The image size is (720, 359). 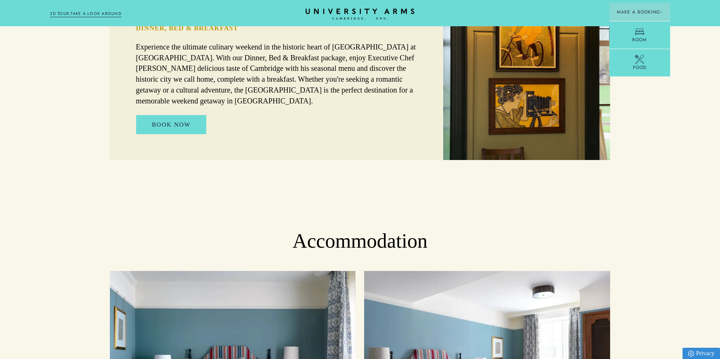 What do you see at coordinates (85, 14) in the screenshot?
I see `a: 3D TOUR:TAKE A LOOK AROUND` at bounding box center [85, 14].